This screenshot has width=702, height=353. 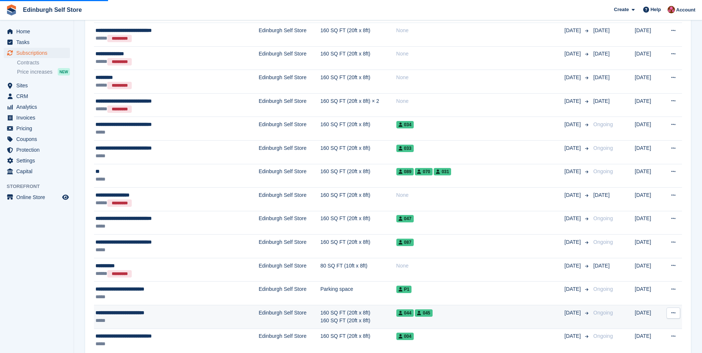 I want to click on span: Create, so click(x=621, y=10).